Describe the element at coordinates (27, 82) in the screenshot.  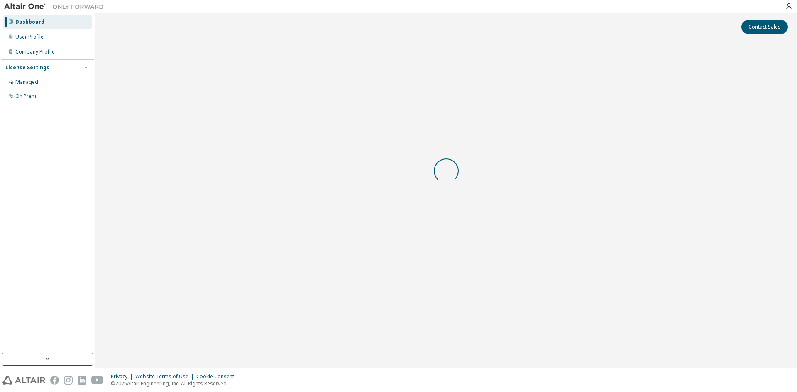
I see `div: Managed` at that location.